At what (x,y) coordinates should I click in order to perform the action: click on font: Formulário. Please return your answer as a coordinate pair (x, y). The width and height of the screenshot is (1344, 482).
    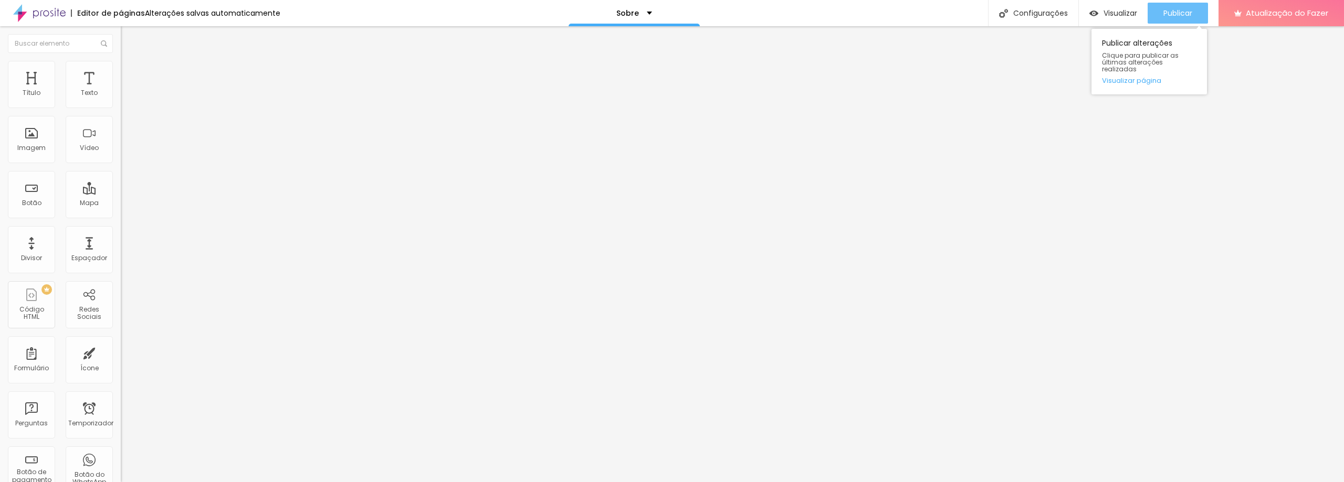
    Looking at the image, I should click on (31, 368).